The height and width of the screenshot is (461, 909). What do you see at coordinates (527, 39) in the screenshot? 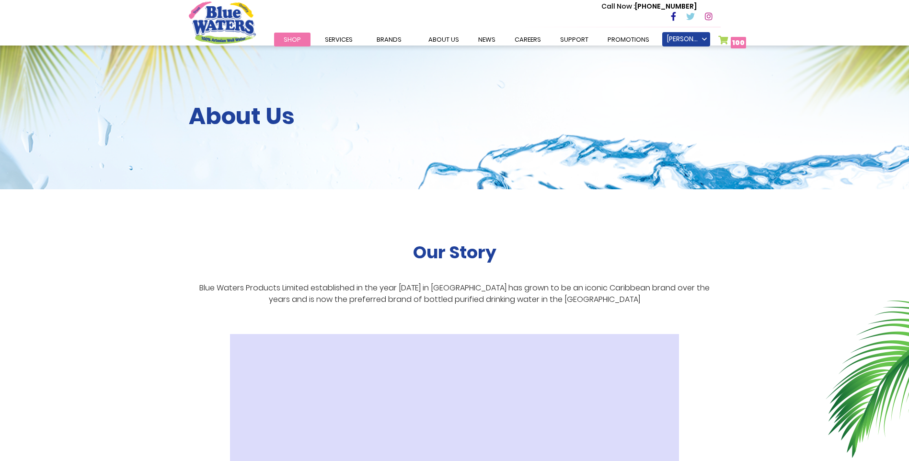
I see `a: careers` at bounding box center [527, 39].